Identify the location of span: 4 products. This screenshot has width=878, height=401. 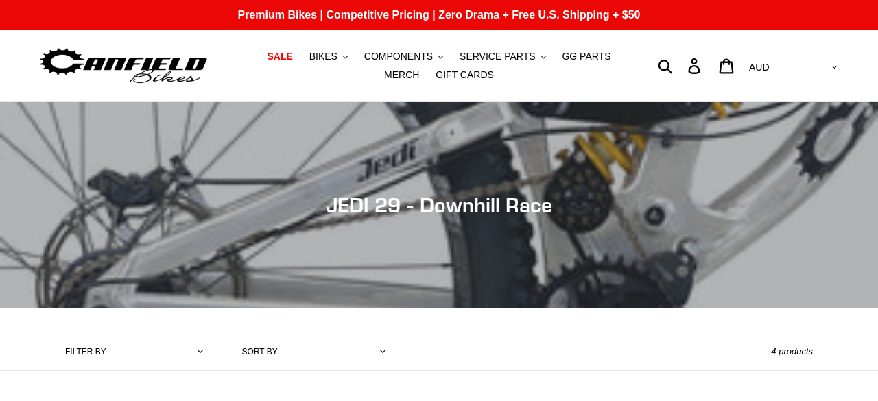
(792, 351).